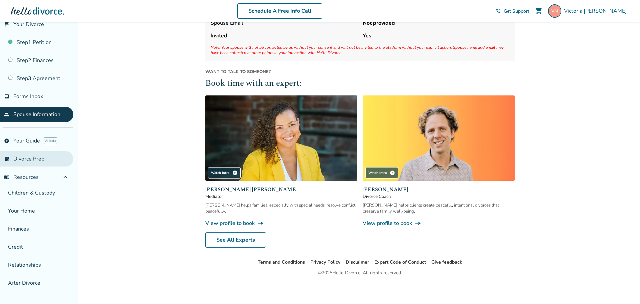  I want to click on li: Give feedback, so click(447, 262).